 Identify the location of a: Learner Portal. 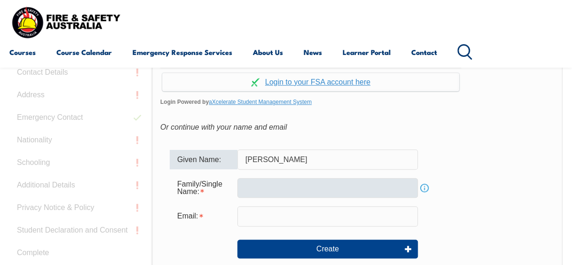
(367, 52).